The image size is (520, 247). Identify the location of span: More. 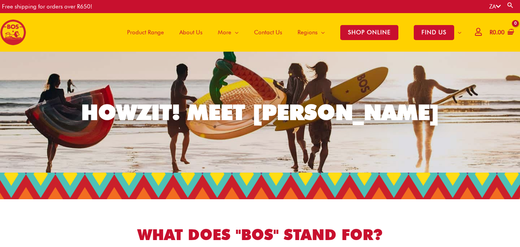
(224, 32).